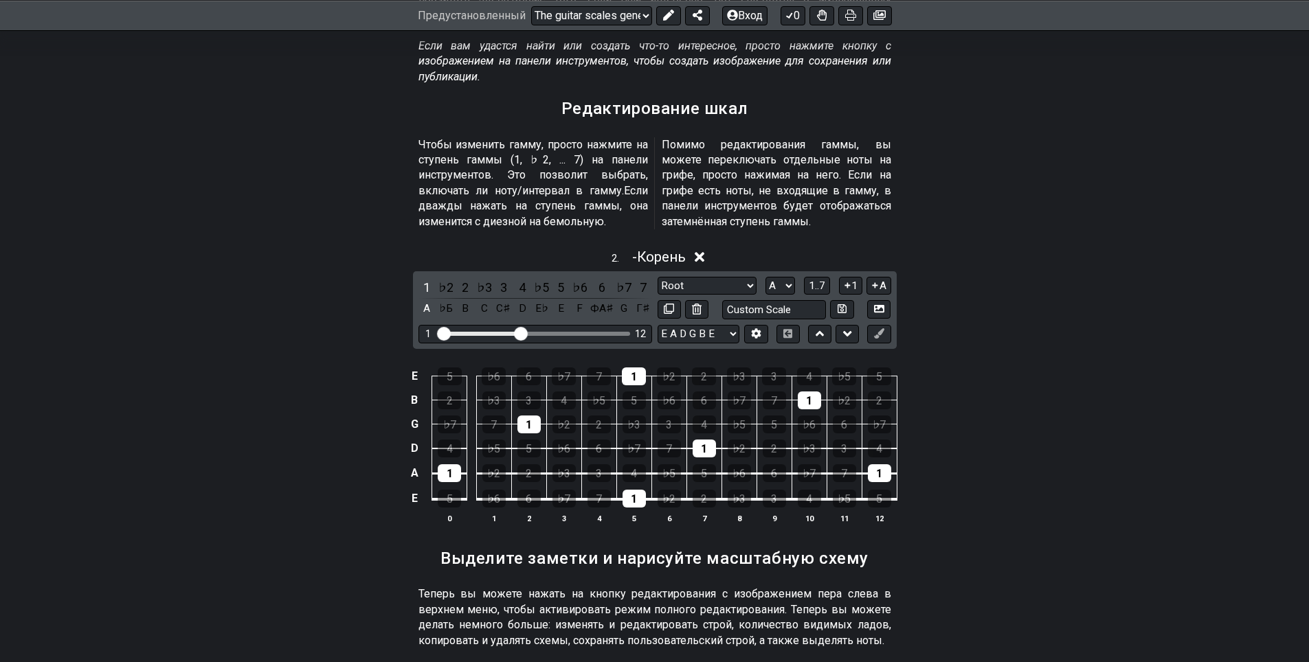 The width and height of the screenshot is (1309, 662). I want to click on button: 1..7, so click(817, 286).